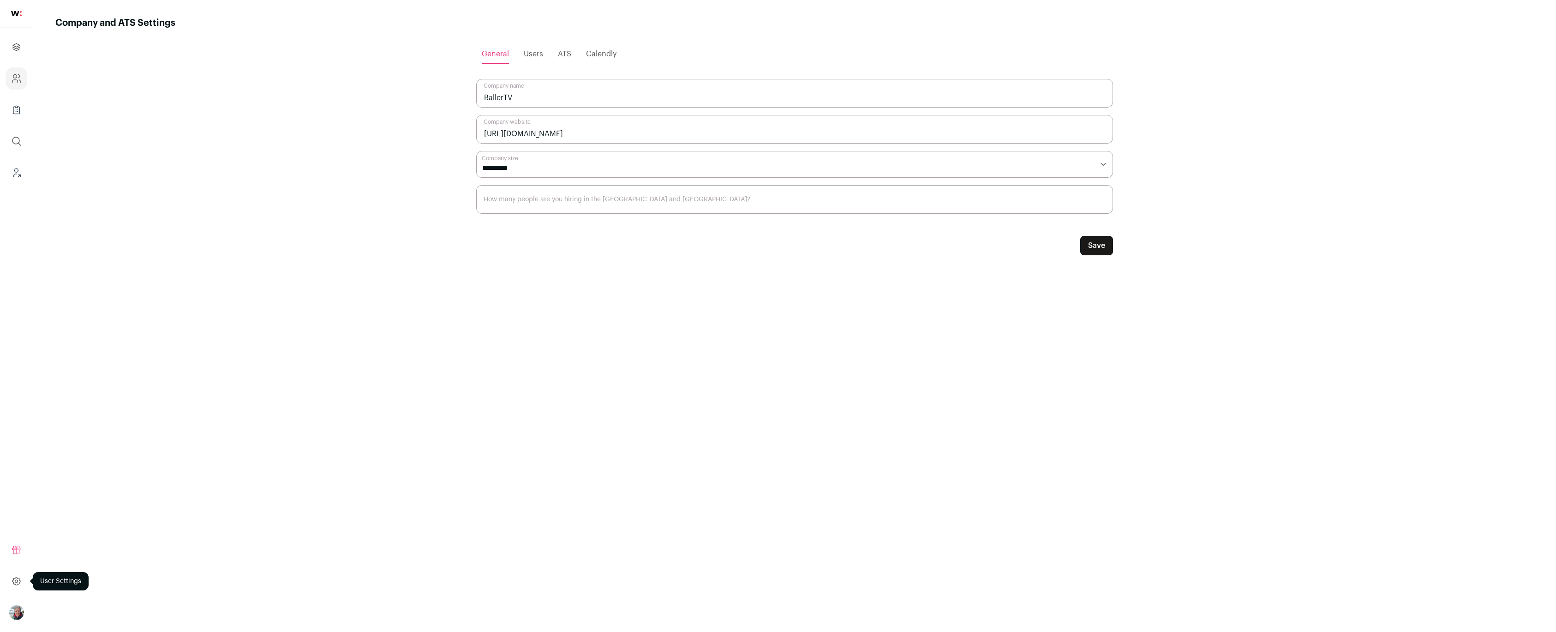  I want to click on a: Leads (Backoffice), so click(16, 173).